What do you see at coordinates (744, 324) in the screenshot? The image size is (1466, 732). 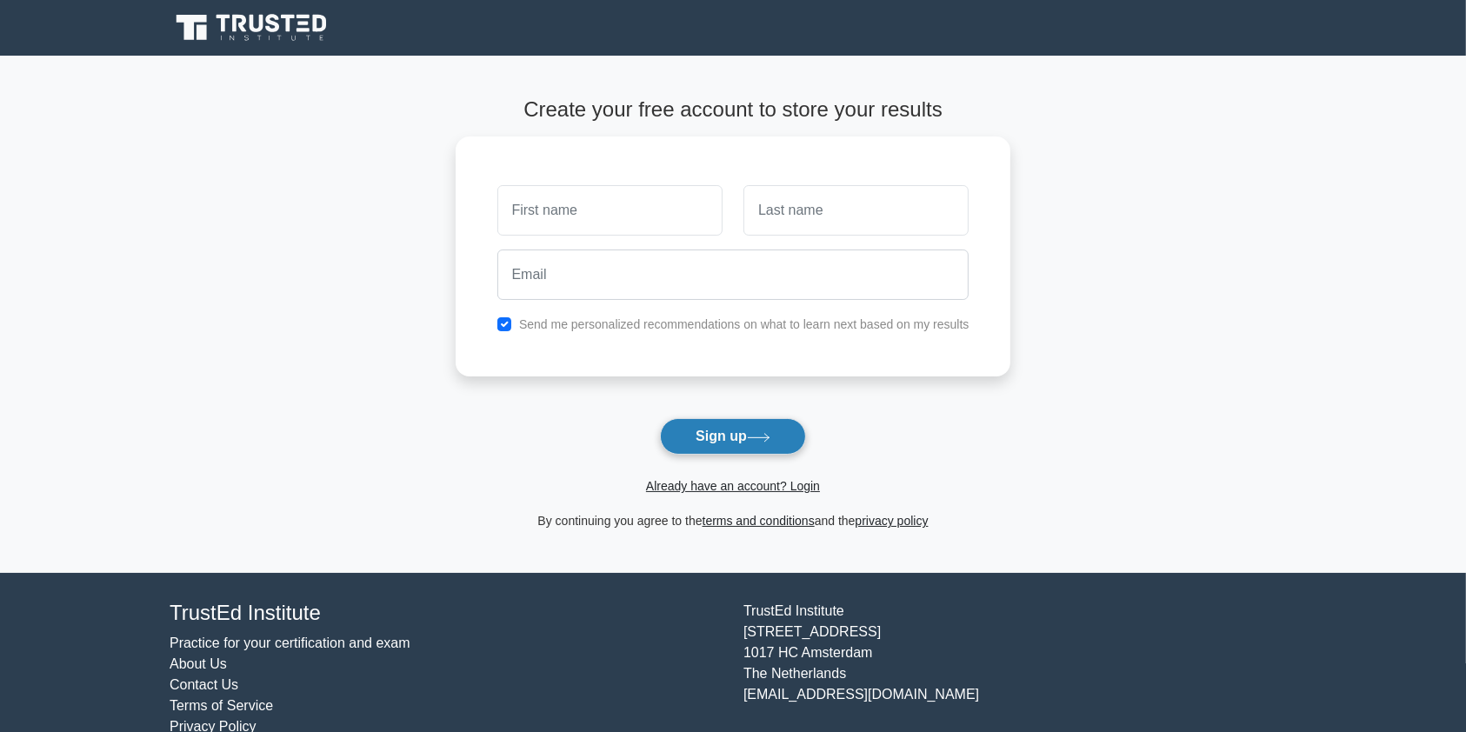 I see `label: Send me personalized recommendations on what to learn next based on my results` at bounding box center [744, 324].